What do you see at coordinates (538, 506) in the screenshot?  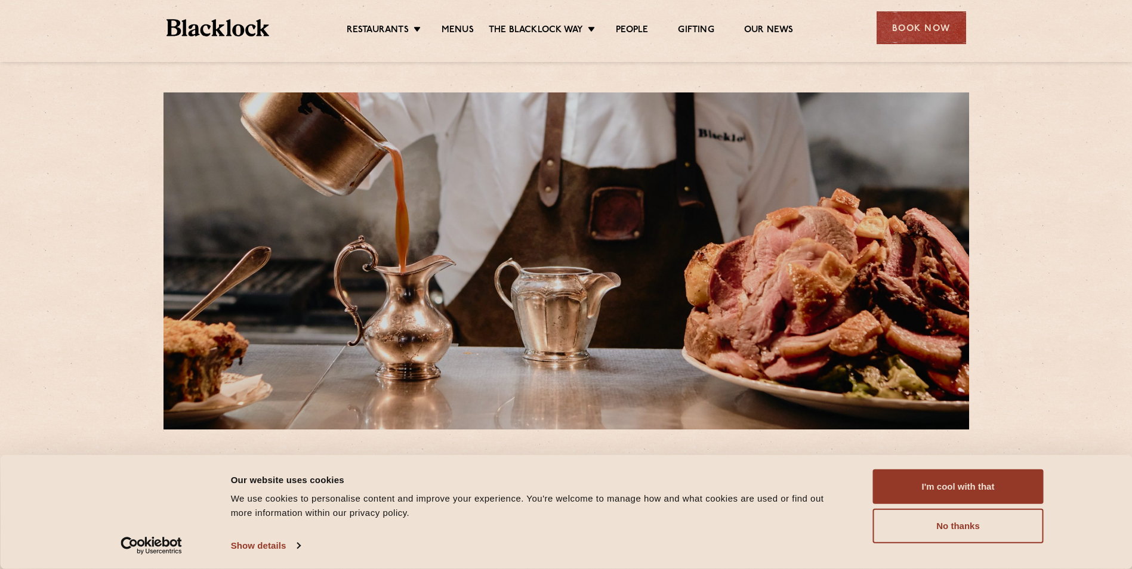 I see `div: We use cookies to personalise content and improve your experience. You're welcome to manage how a...` at bounding box center [538, 506].